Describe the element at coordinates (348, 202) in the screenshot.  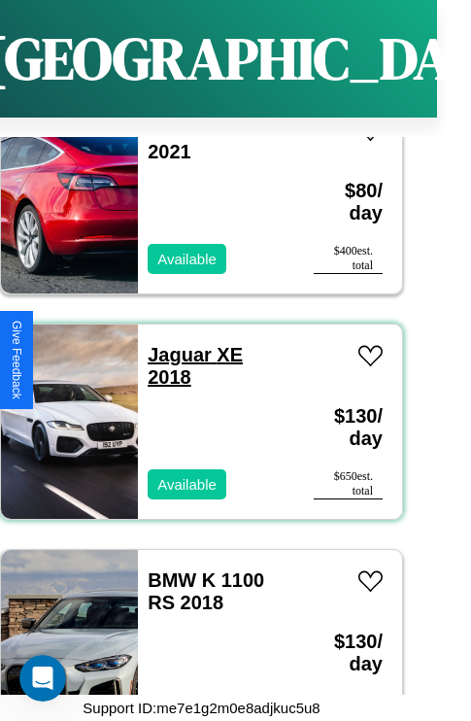
I see `h3: $ 80 / day` at that location.